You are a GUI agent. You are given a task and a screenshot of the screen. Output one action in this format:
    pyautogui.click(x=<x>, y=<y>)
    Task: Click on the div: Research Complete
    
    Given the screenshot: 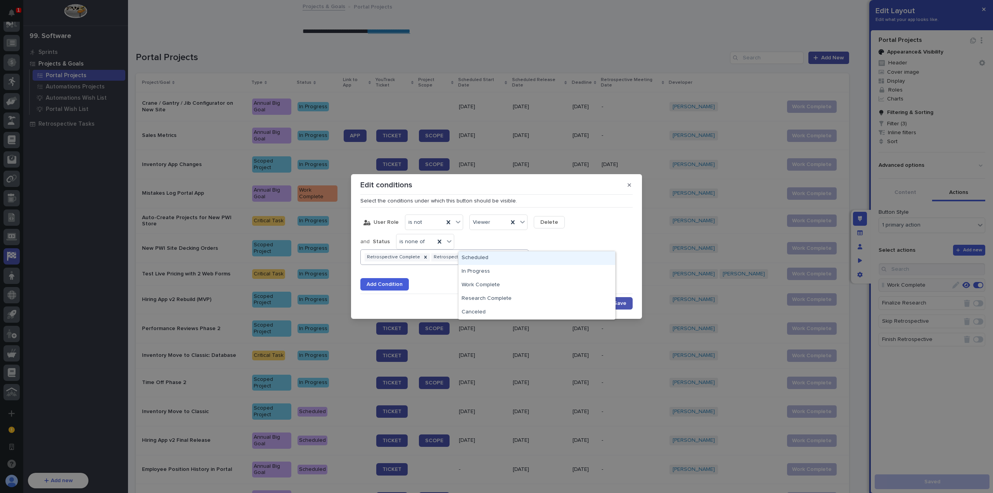 What is the action you would take?
    pyautogui.click(x=537, y=299)
    